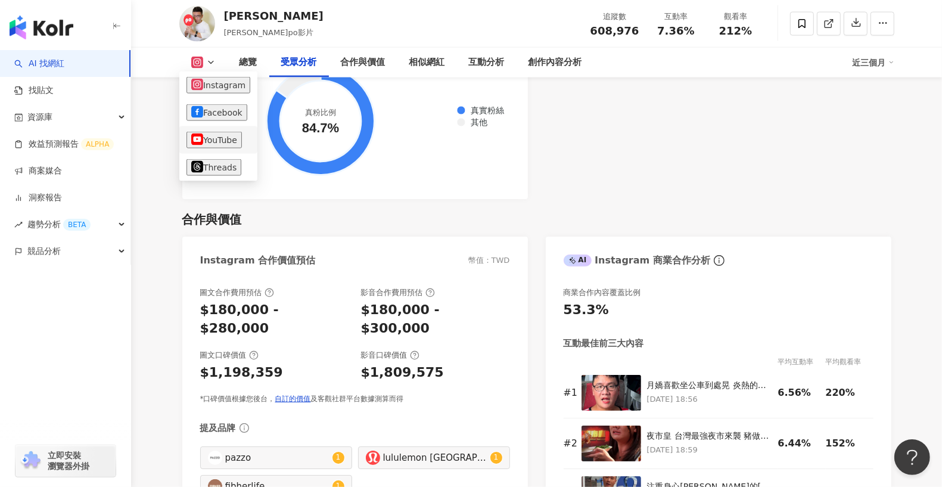 Image resolution: width=942 pixels, height=487 pixels. Describe the element at coordinates (474, 122) in the screenshot. I see `span: 其他` at that location.